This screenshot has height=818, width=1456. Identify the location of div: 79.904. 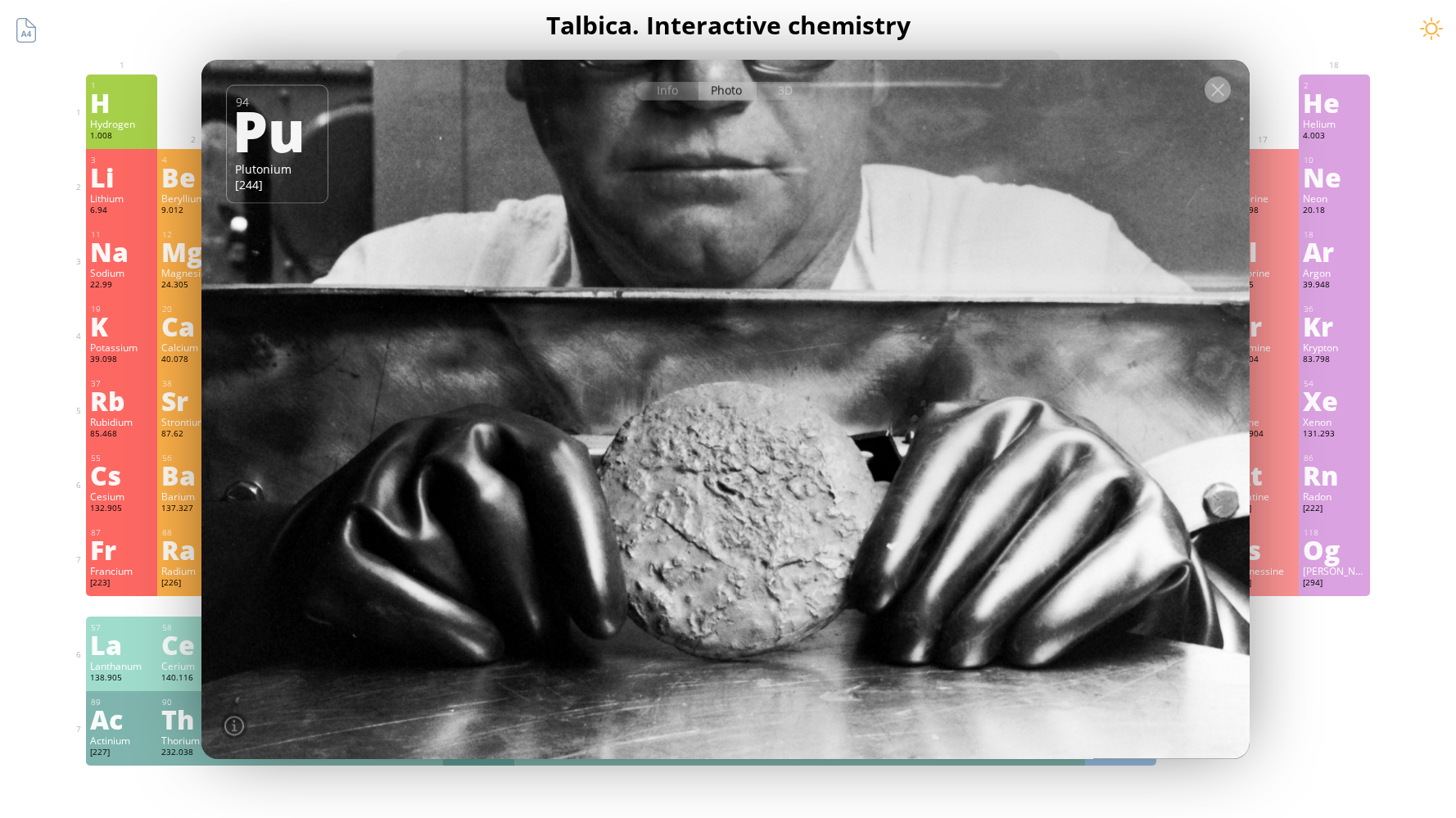
(1263, 360).